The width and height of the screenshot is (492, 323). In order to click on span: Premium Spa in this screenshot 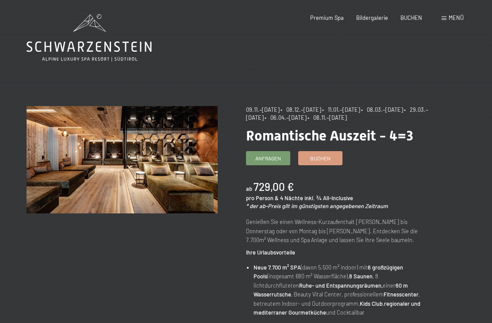, I will do `click(327, 18)`.